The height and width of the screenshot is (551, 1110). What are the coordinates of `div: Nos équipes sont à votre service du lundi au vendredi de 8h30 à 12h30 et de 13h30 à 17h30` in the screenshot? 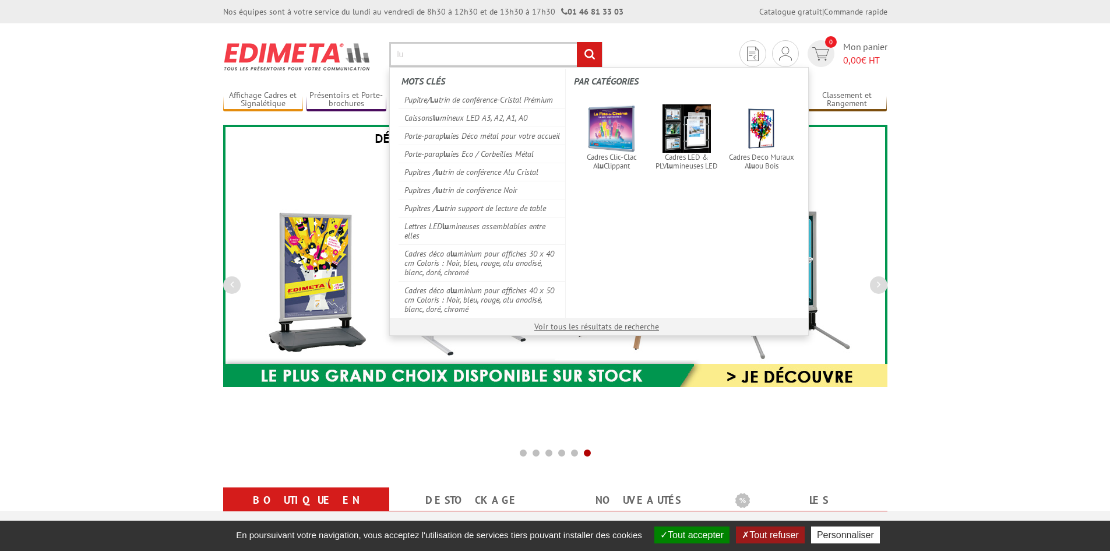 It's located at (423, 12).